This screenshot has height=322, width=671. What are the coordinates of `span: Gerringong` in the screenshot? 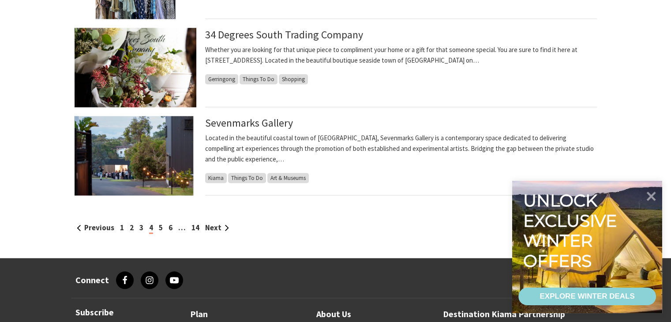 It's located at (221, 79).